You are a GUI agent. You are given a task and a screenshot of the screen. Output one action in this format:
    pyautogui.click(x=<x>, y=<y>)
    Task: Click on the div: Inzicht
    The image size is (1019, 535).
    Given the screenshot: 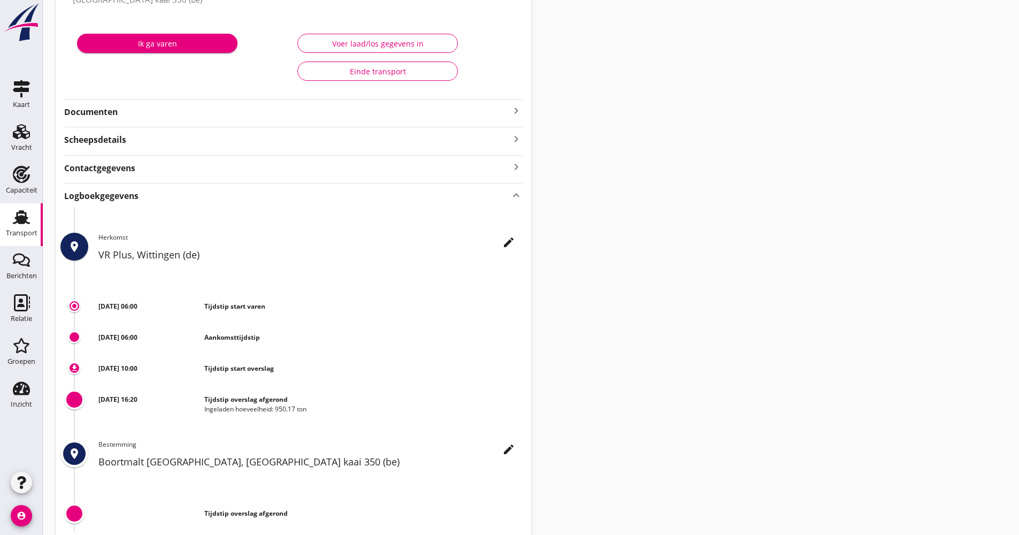 What is the action you would take?
    pyautogui.click(x=21, y=404)
    